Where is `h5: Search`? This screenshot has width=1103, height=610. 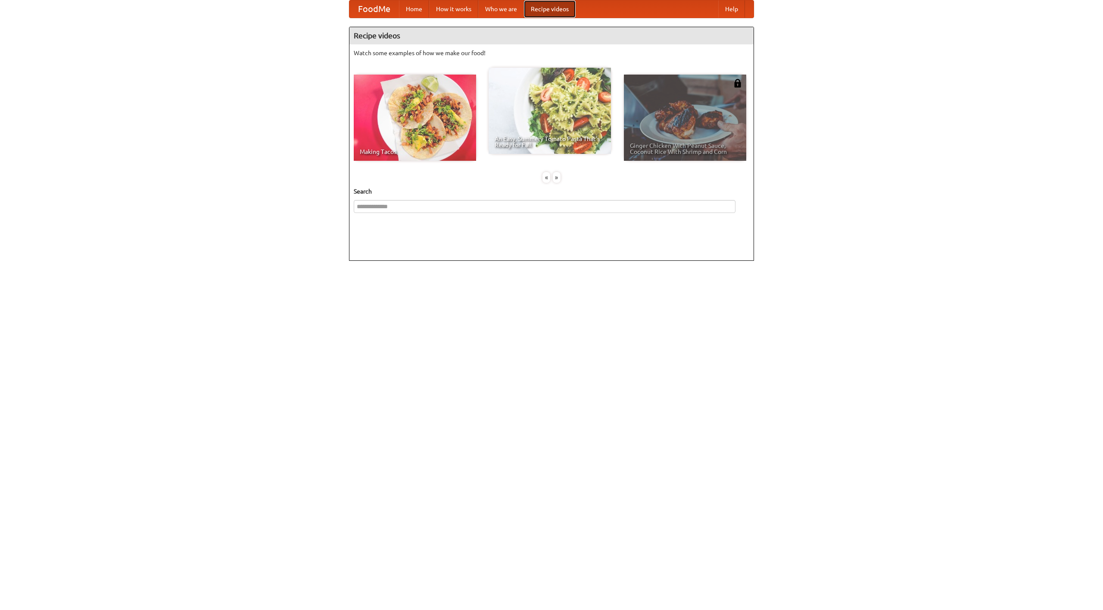
h5: Search is located at coordinates (552, 191).